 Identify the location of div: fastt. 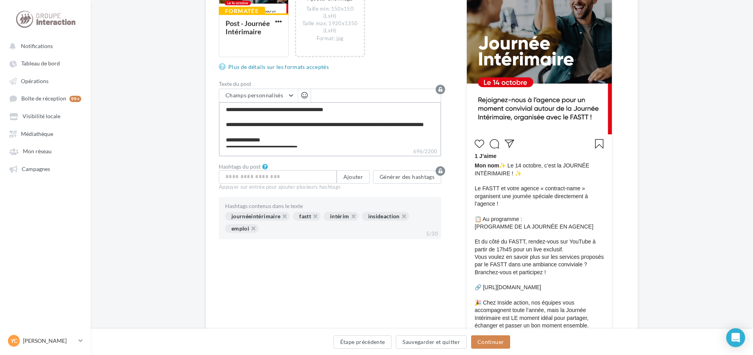
(307, 216).